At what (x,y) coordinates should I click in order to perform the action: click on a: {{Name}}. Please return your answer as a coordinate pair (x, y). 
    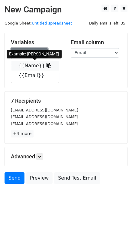
    Looking at the image, I should click on (35, 66).